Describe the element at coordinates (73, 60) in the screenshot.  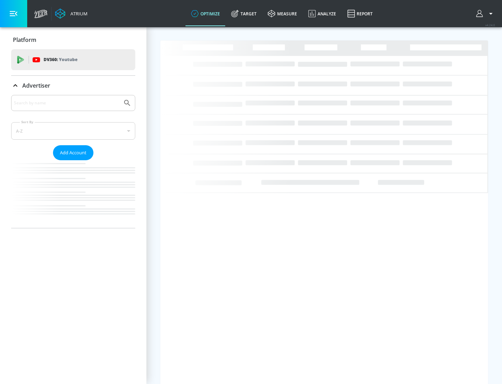
I see `div: DV360: Youtube` at that location.